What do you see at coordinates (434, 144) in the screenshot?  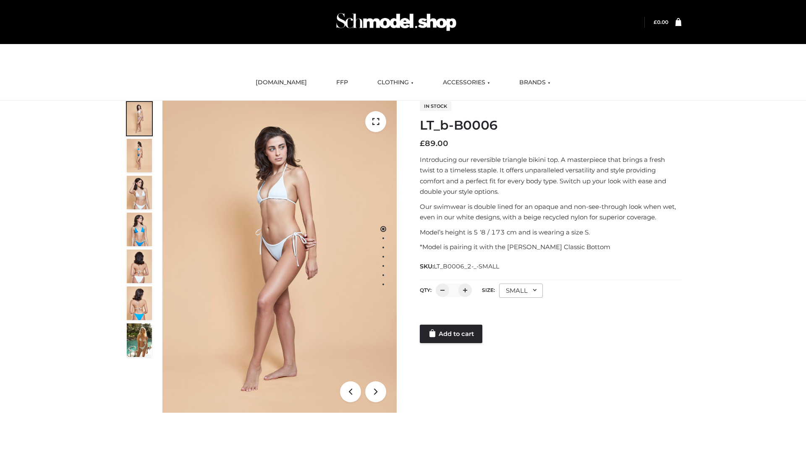 I see `bdi: 89.00` at bounding box center [434, 144].